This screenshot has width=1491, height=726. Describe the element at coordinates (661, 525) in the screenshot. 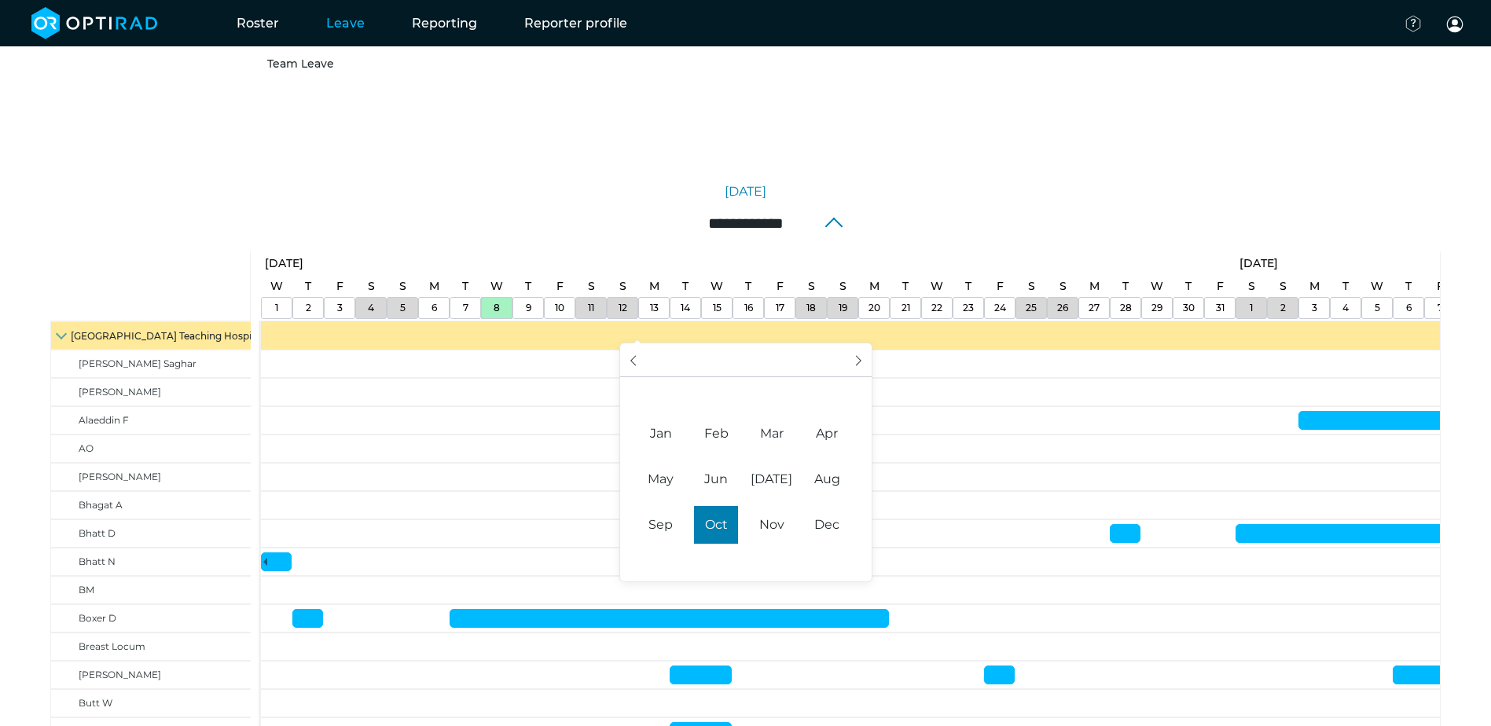

I see `span: September 1, 2025` at that location.